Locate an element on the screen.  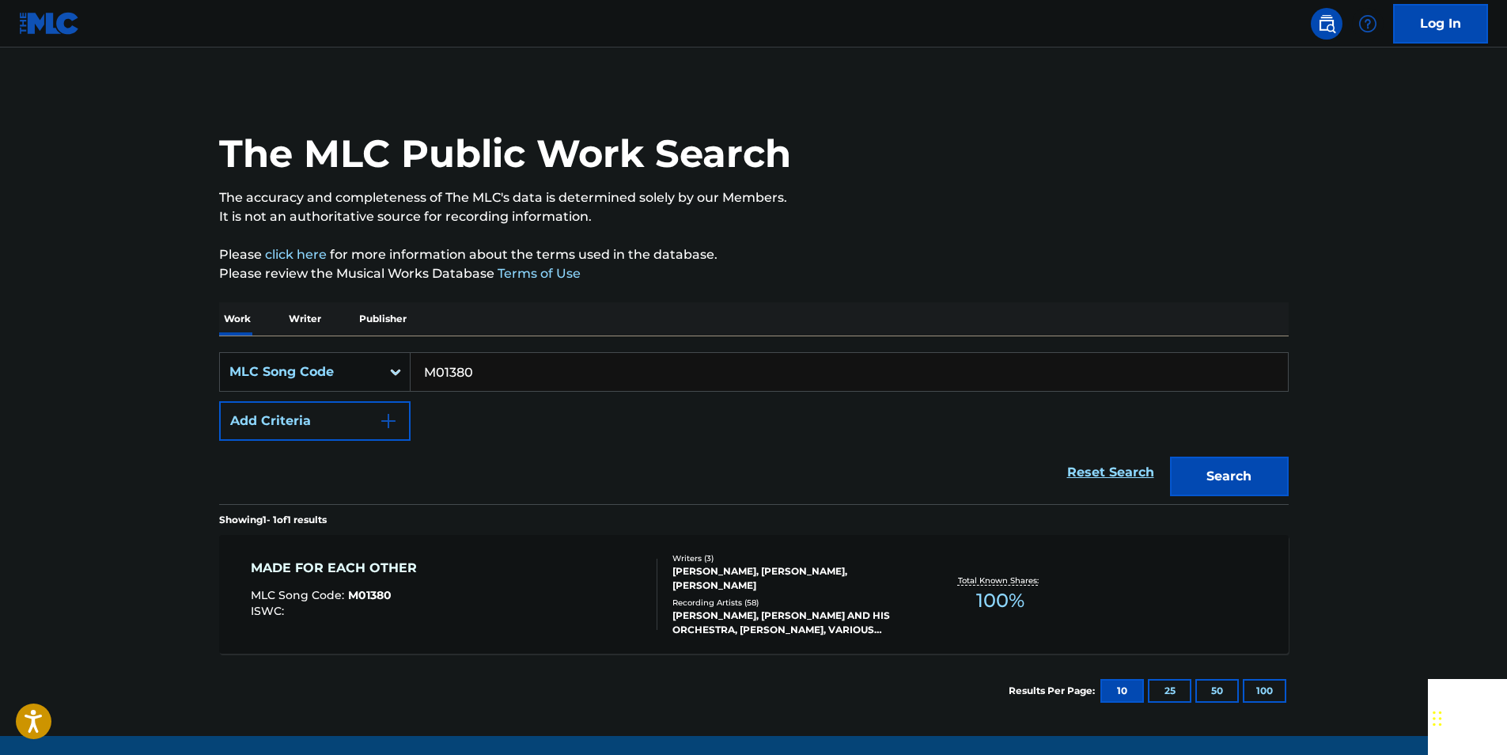
button: Search is located at coordinates (1229, 476).